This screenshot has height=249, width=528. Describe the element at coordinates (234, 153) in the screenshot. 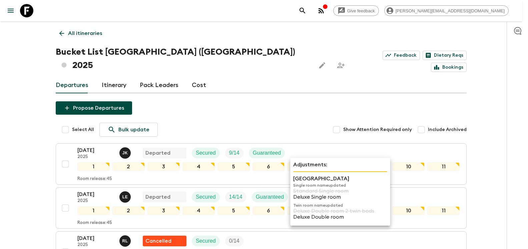

I see `p: 9 / 14` at that location.